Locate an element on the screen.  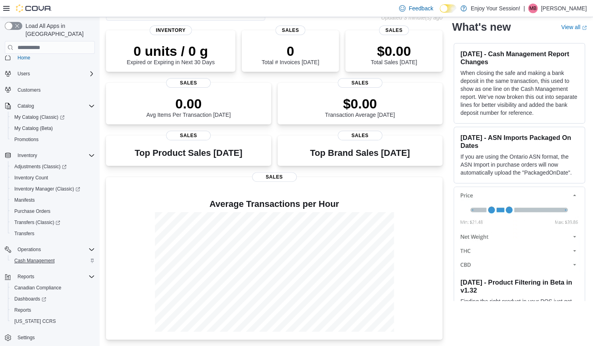
span: Washington CCRS is located at coordinates (53, 321).